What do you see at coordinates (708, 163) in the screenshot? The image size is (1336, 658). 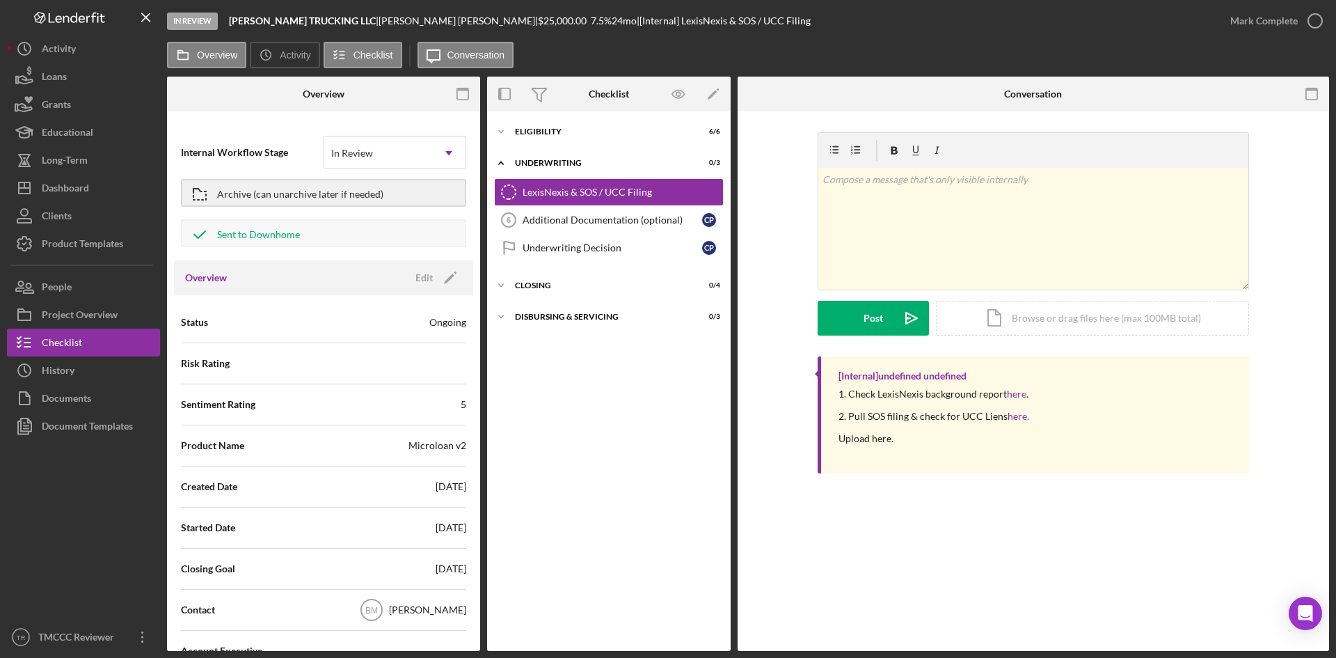 I see `div: 0 / 3` at bounding box center [708, 163].